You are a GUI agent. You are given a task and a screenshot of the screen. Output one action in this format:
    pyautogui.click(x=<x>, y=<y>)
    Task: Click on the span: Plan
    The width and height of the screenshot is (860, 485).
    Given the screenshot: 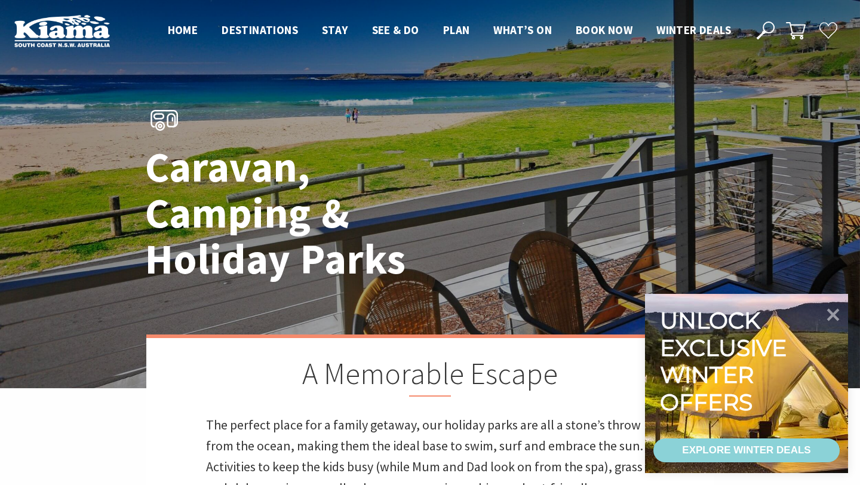 What is the action you would take?
    pyautogui.click(x=456, y=30)
    